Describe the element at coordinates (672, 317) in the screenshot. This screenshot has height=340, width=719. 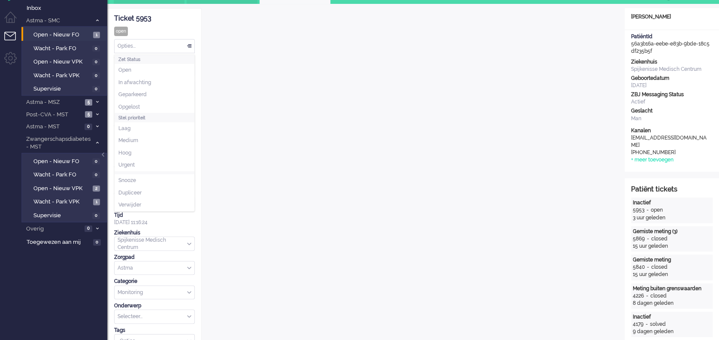
I see `div: Inactief` at that location.